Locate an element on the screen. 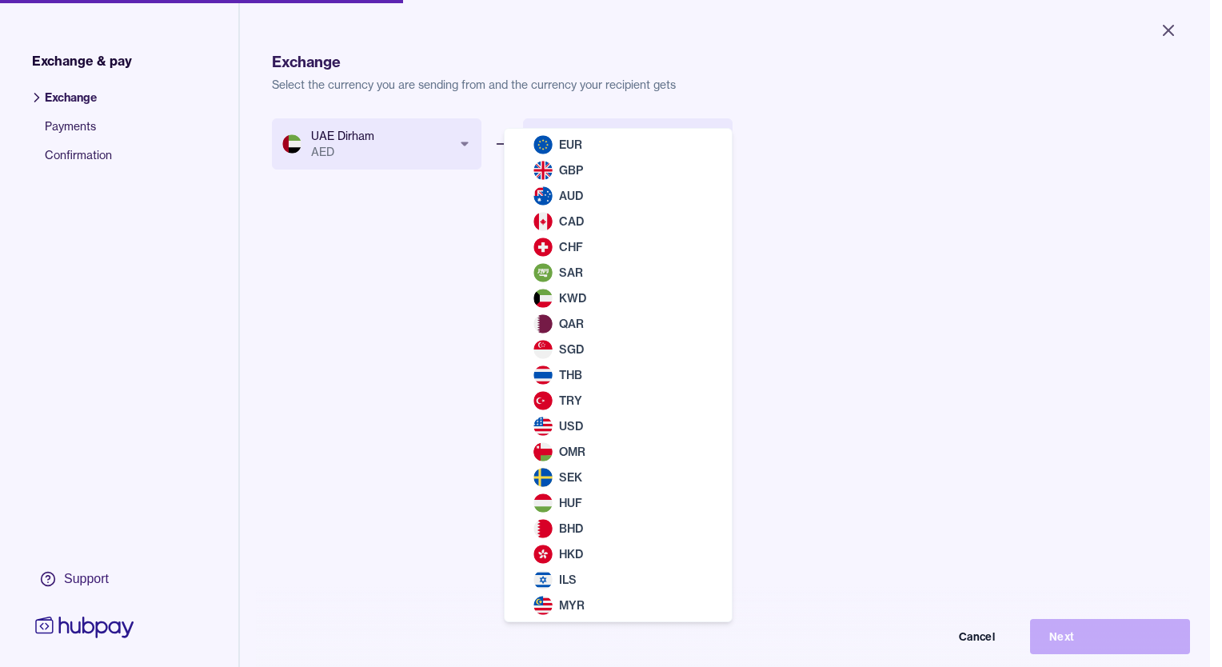 This screenshot has height=667, width=1222. span: AUD is located at coordinates (571, 196).